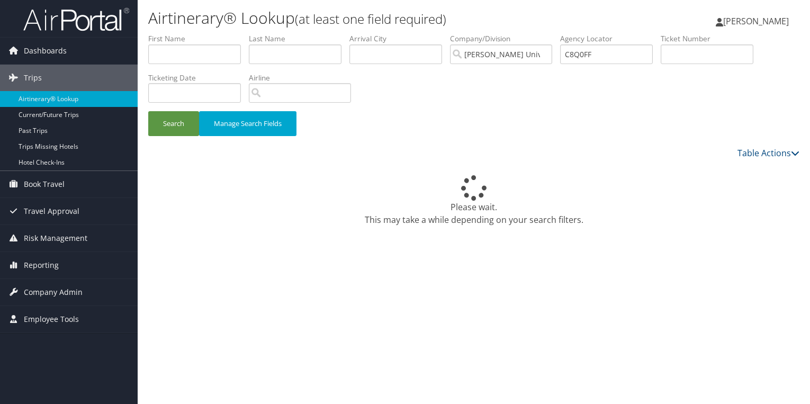 This screenshot has width=810, height=404. Describe the element at coordinates (41, 265) in the screenshot. I see `span: Reporting` at that location.